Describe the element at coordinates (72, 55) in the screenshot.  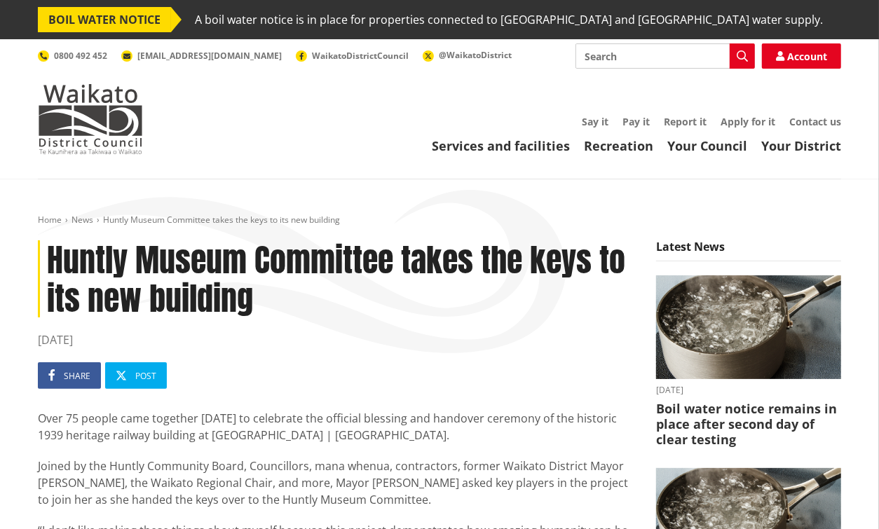
I see `a: 0800 492 452` at that location.